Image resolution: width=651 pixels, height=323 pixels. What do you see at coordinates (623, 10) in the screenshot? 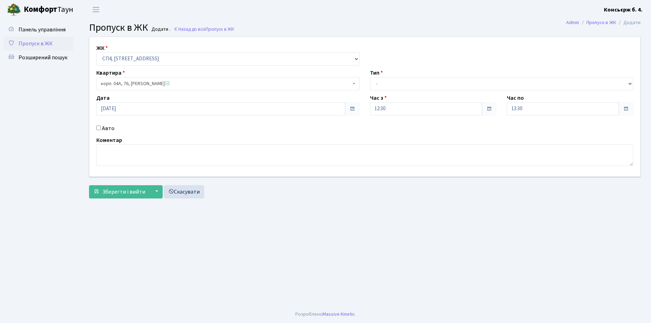
I see `a: Консьєрж б. 4.` at bounding box center [623, 10].